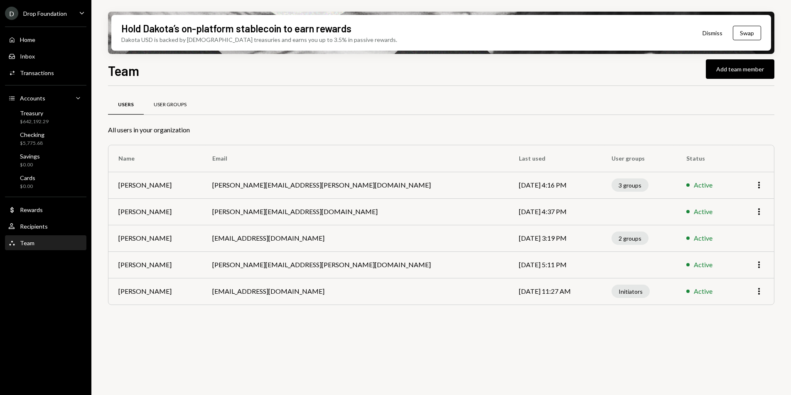 The height and width of the screenshot is (395, 791). Describe the element at coordinates (126, 105) in the screenshot. I see `a: Users` at that location.